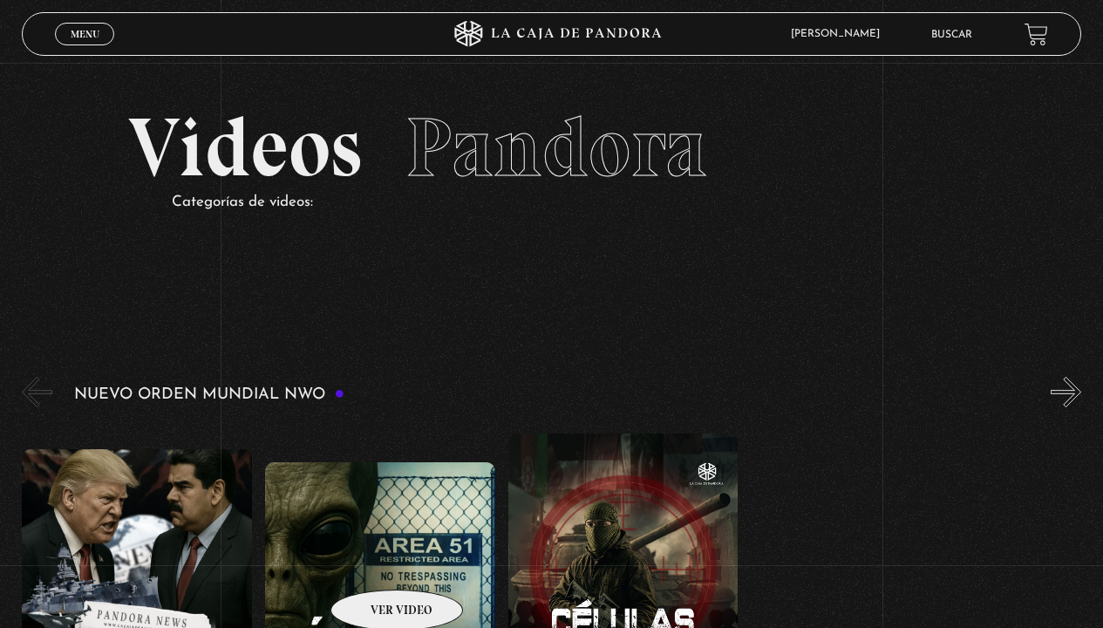 The image size is (1103, 628). What do you see at coordinates (574, 202) in the screenshot?
I see `p: Categorías de videos:` at bounding box center [574, 202].